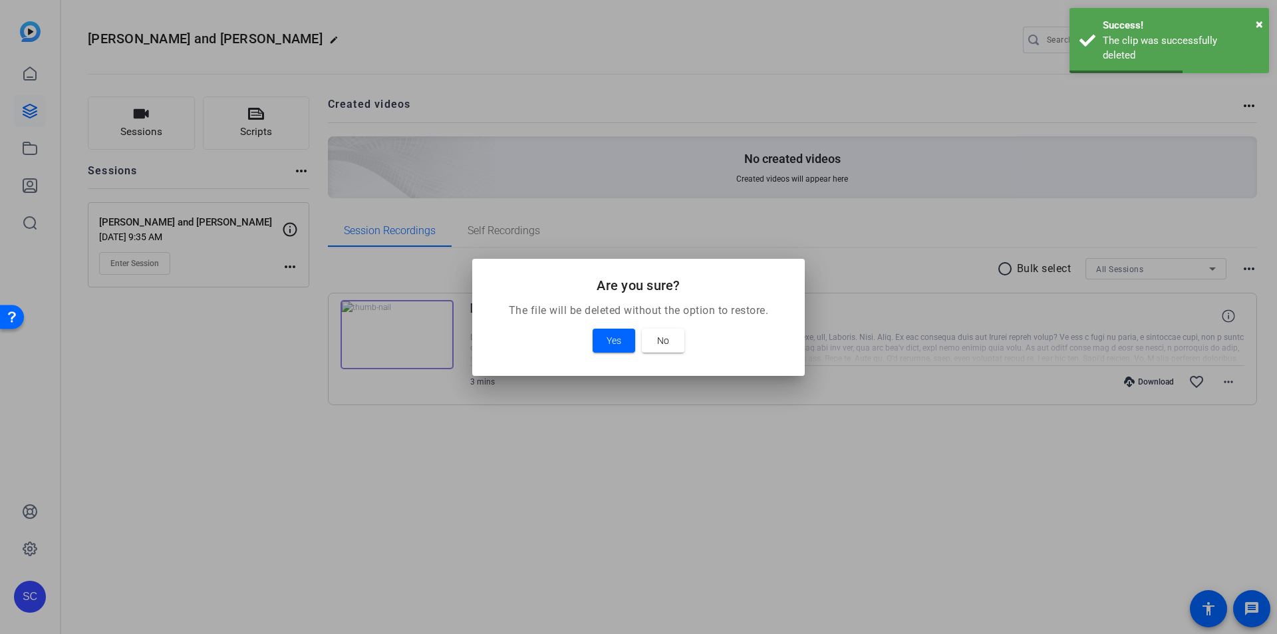  What do you see at coordinates (1180, 25) in the screenshot?
I see `div: Success!` at bounding box center [1180, 25].